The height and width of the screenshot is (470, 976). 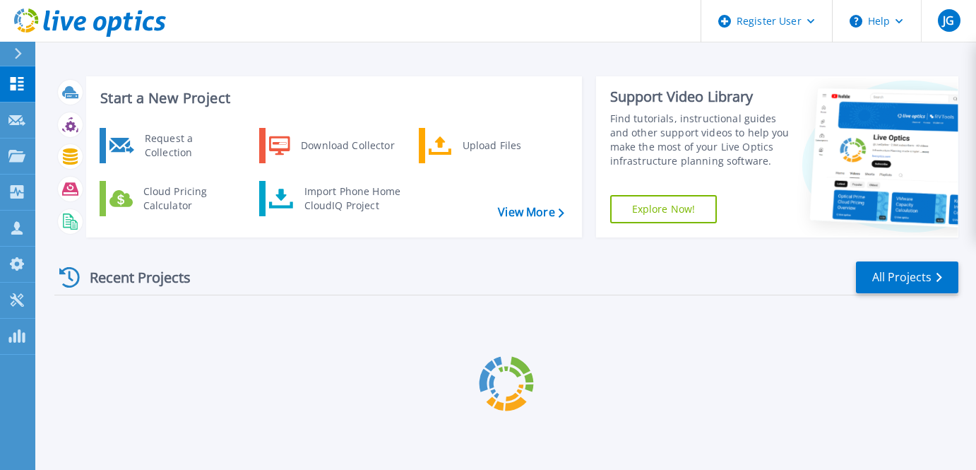 What do you see at coordinates (530, 212) in the screenshot?
I see `a: View More` at bounding box center [530, 212].